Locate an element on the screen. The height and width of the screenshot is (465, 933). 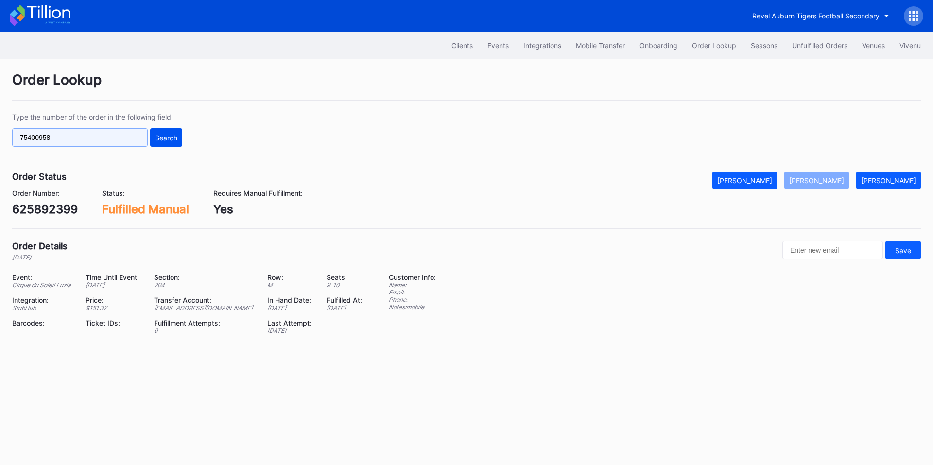
div: Onboarding is located at coordinates (659, 45).